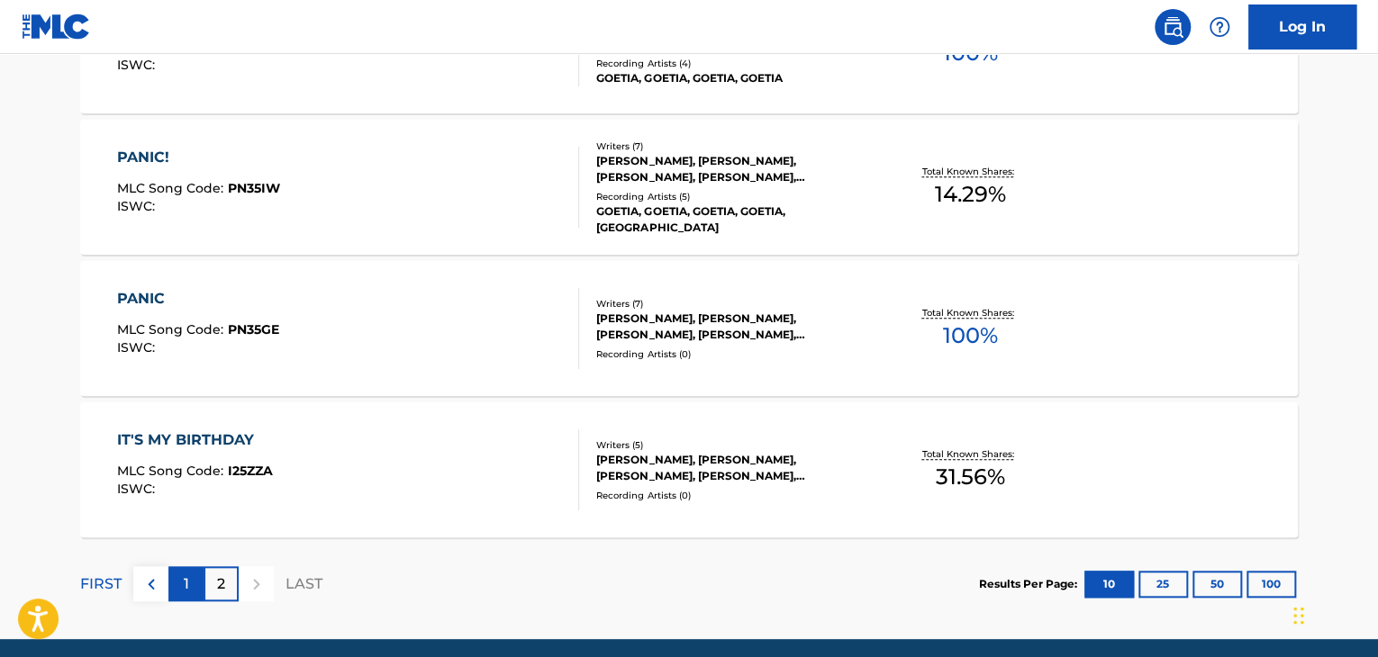  Describe the element at coordinates (969, 194) in the screenshot. I see `span: 14.29 %` at that location.